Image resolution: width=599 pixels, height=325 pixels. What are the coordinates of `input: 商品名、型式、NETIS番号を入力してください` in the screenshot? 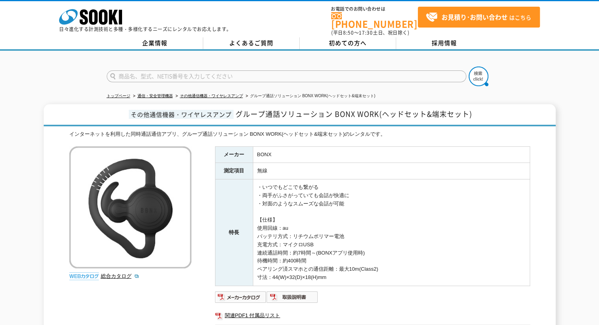 It's located at (286, 76).